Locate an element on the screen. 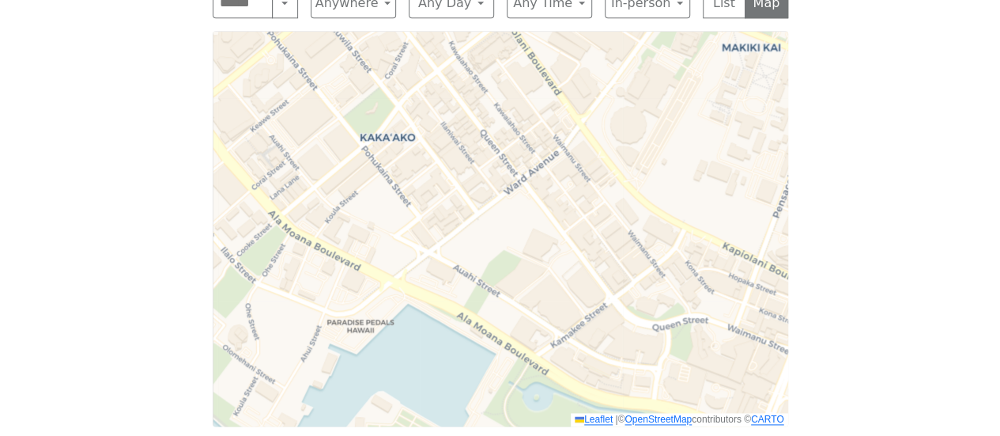 The width and height of the screenshot is (1000, 436). a: OpenStreetMap is located at coordinates (658, 419).